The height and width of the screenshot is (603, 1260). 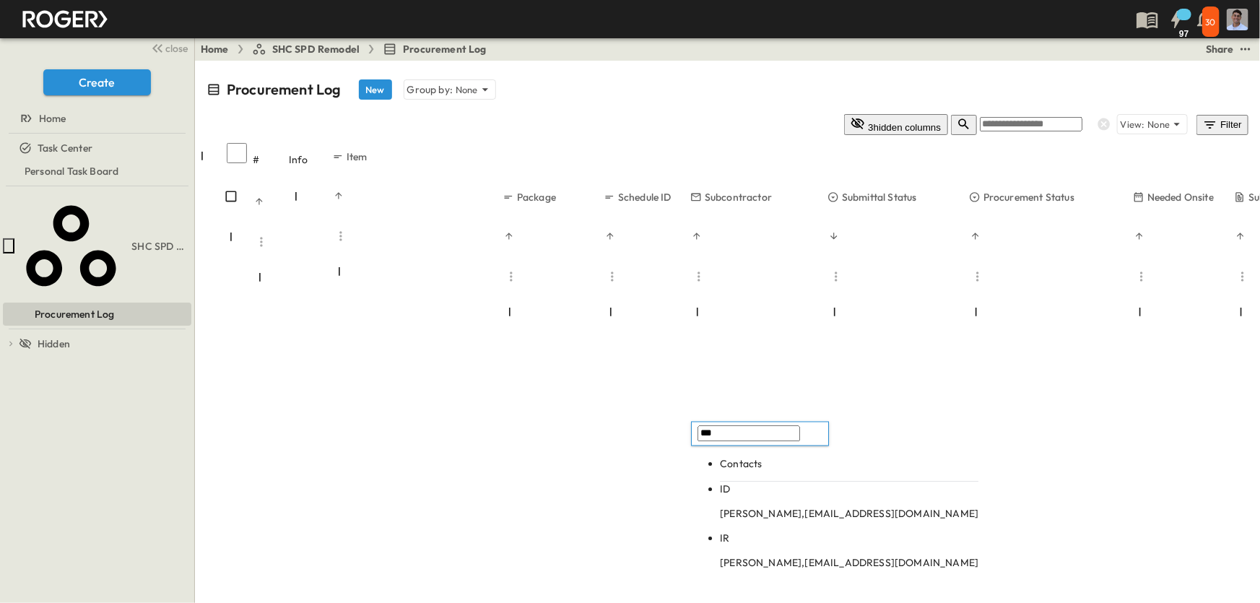 I want to click on p: Subcontractor, so click(x=738, y=197).